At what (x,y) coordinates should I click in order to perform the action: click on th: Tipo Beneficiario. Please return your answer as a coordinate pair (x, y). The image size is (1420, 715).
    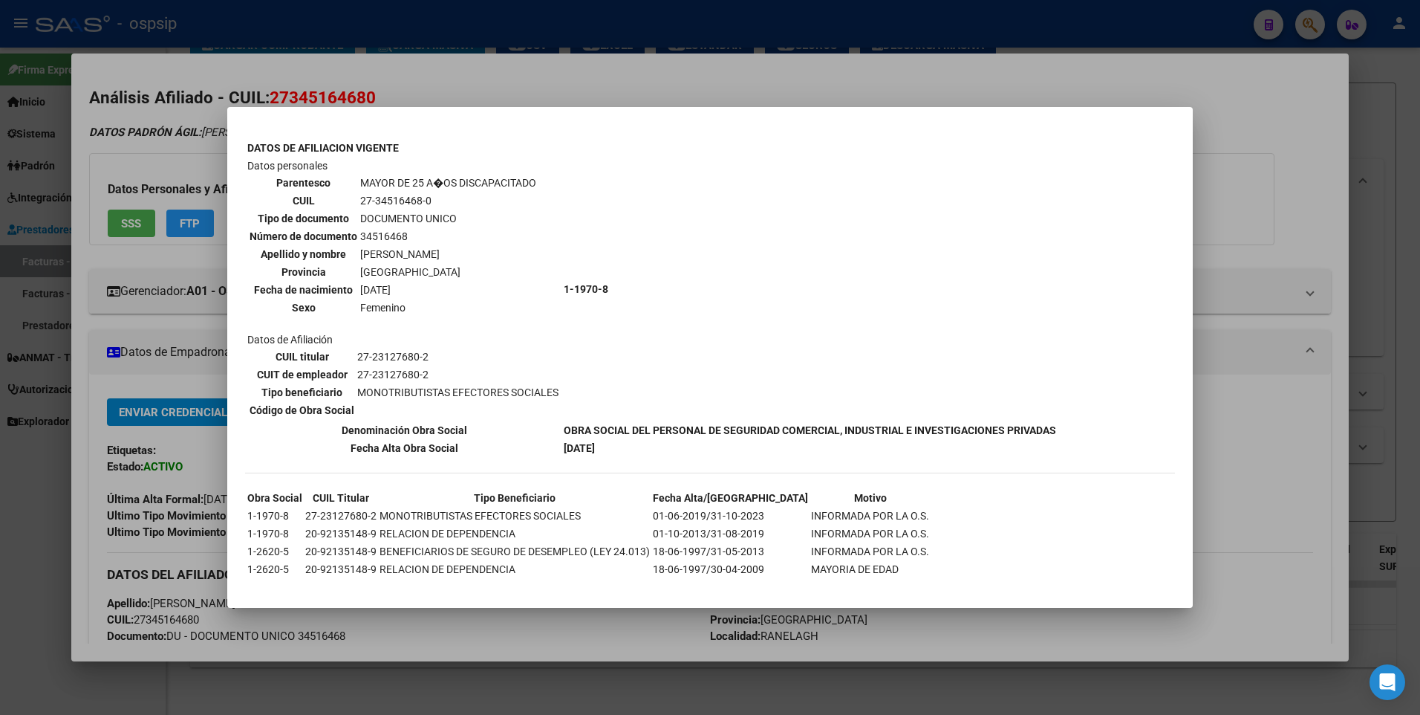
    Looking at the image, I should click on (515, 498).